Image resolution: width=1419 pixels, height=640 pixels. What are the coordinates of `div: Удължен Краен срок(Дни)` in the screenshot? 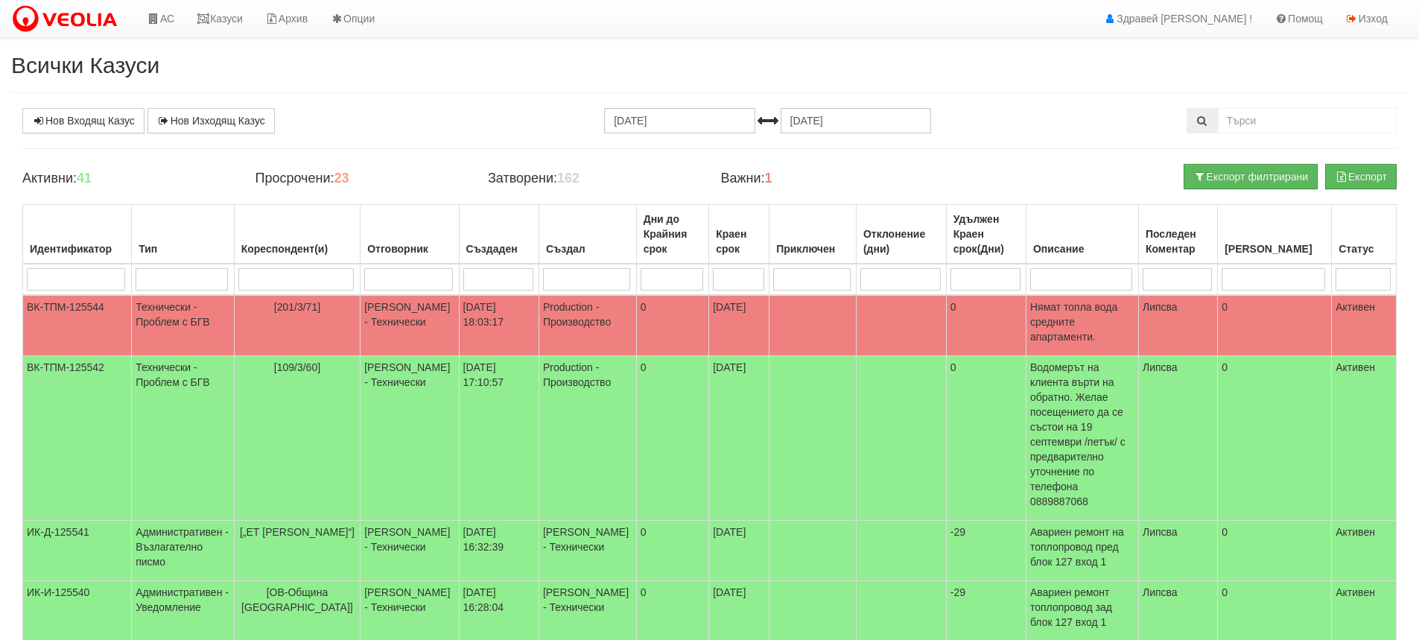 It's located at (986, 234).